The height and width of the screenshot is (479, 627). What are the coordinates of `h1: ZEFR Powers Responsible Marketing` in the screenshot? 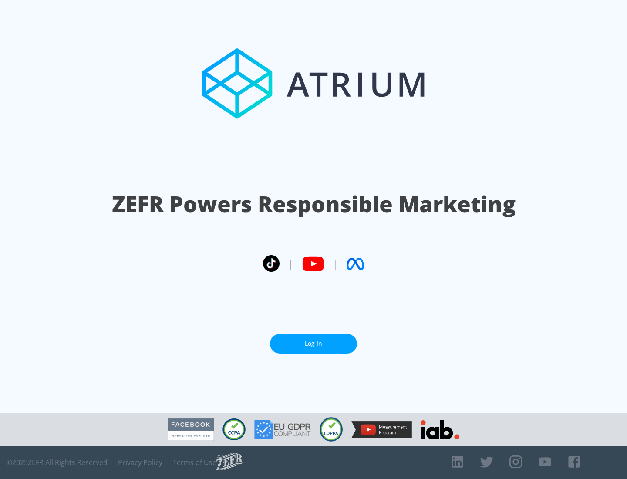 It's located at (313, 204).